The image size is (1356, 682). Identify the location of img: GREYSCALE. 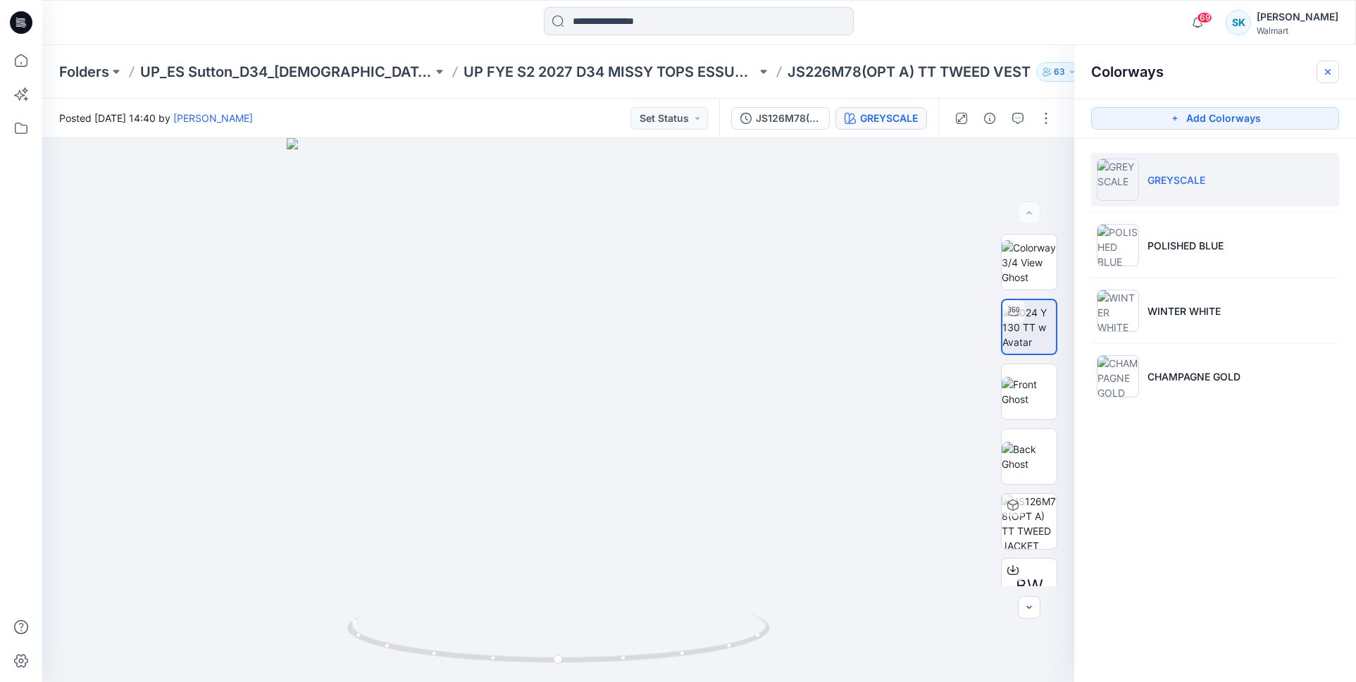
(1118, 180).